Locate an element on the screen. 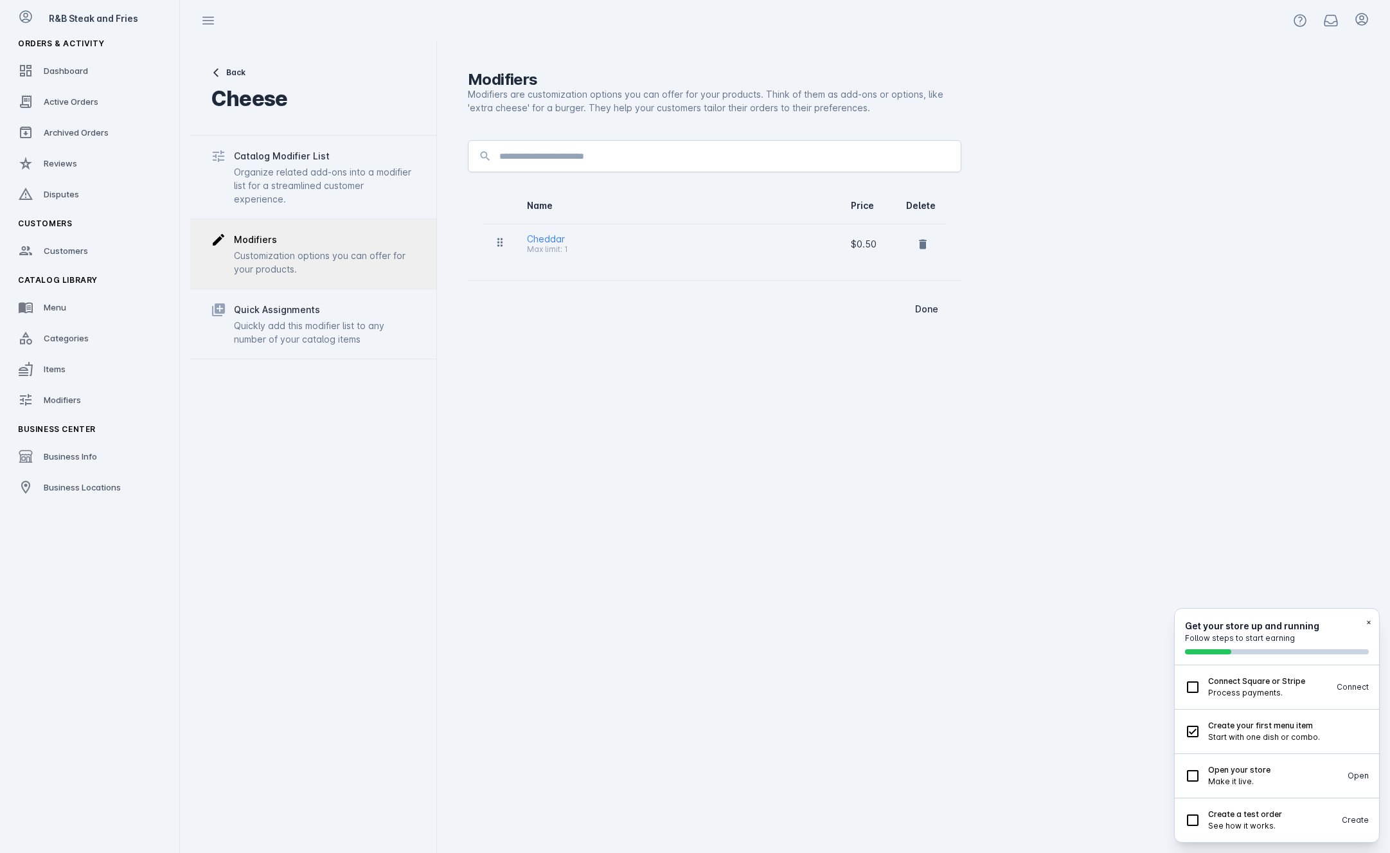 The height and width of the screenshot is (853, 1390). div: Quick Assignments is located at coordinates (277, 310).